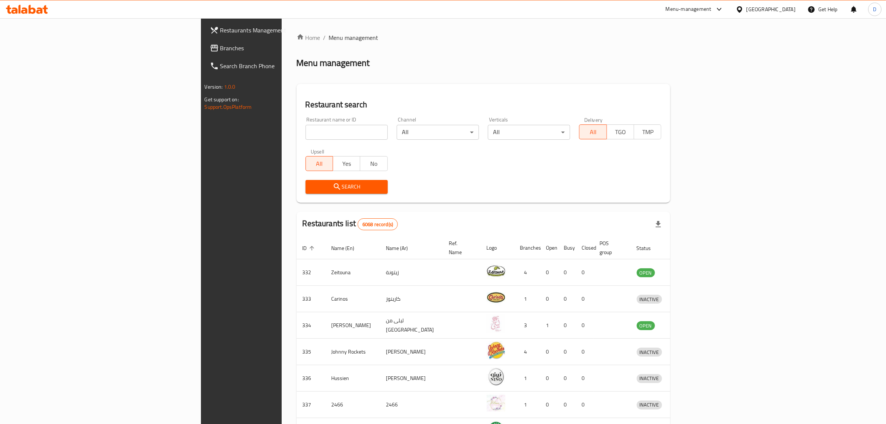 The height and width of the screenshot is (424, 886). What do you see at coordinates (658, 224) in the screenshot?
I see `div: Export file` at bounding box center [658, 224].